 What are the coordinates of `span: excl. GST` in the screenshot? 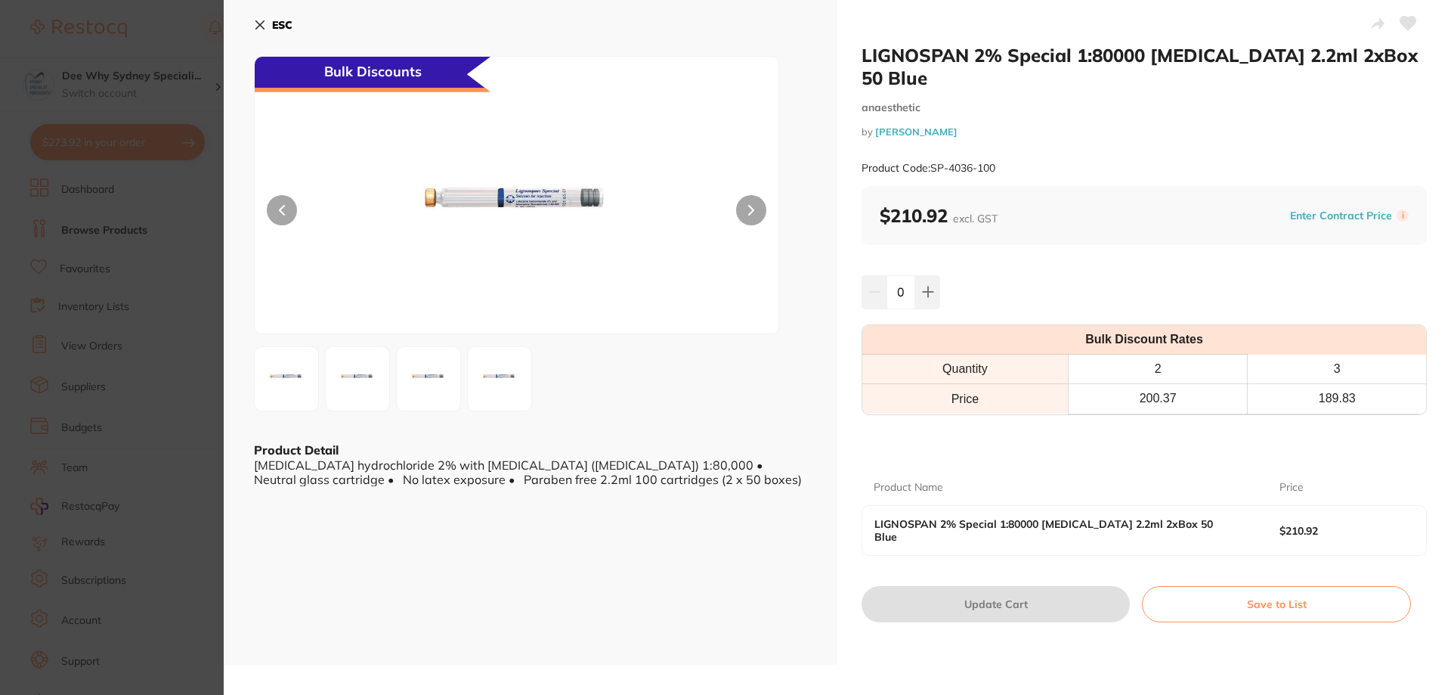 It's located at (975, 218).